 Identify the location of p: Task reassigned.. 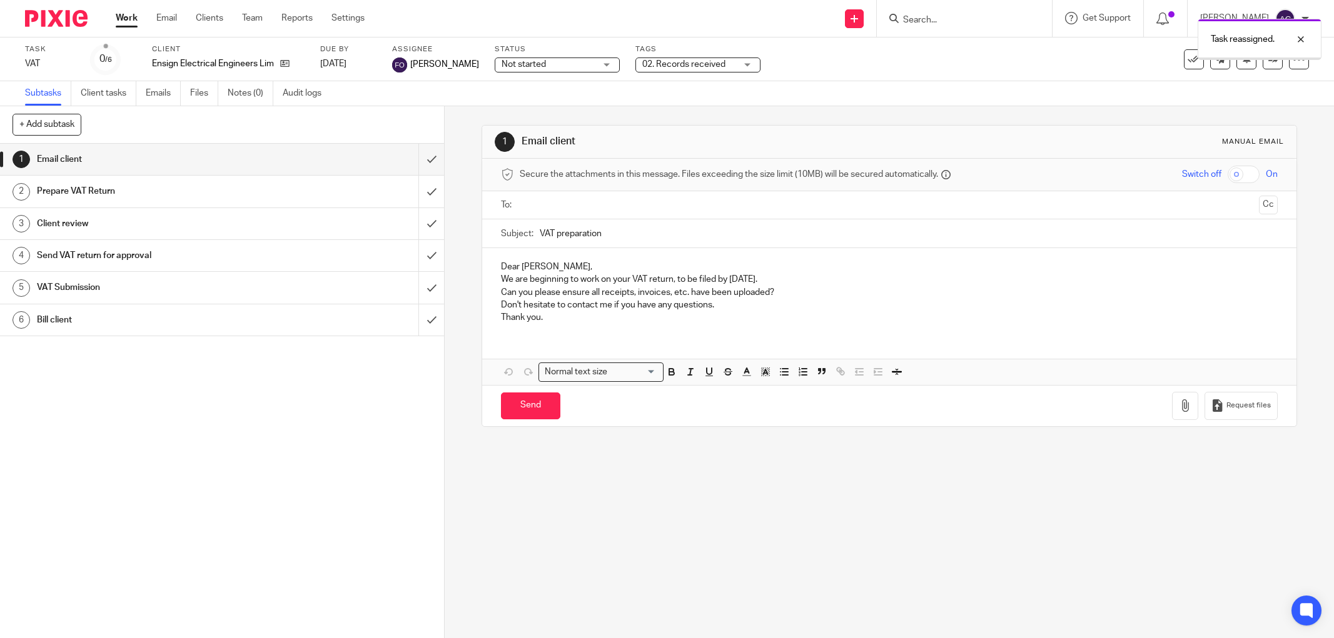
(1242, 39).